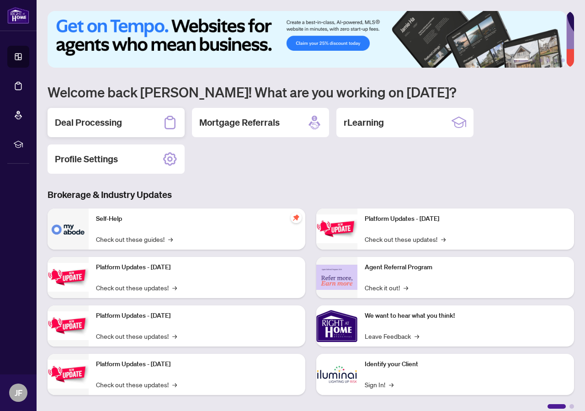 The height and width of the screenshot is (411, 585). Describe the element at coordinates (307, 39) in the screenshot. I see `img: Slide 0` at that location.